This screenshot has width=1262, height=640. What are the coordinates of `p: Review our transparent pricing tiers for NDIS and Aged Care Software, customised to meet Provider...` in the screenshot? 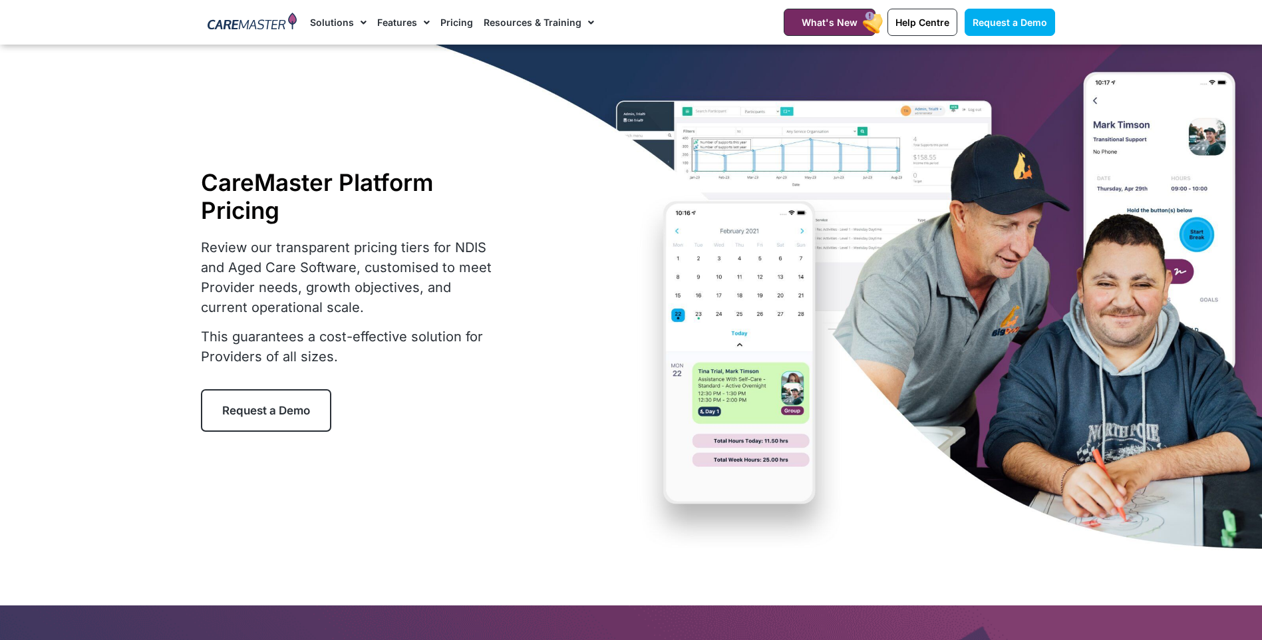 It's located at (351, 277).